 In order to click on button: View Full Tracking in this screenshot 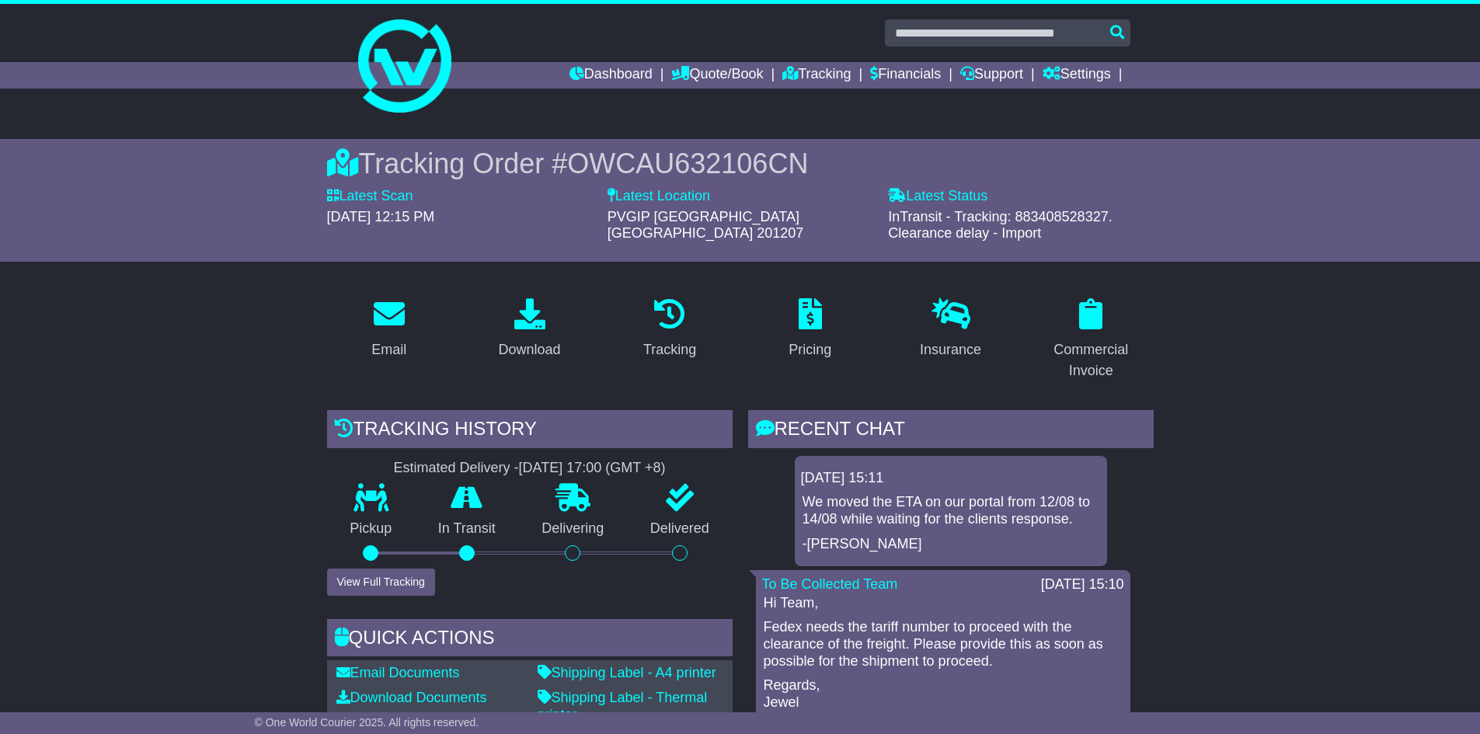, I will do `click(381, 582)`.